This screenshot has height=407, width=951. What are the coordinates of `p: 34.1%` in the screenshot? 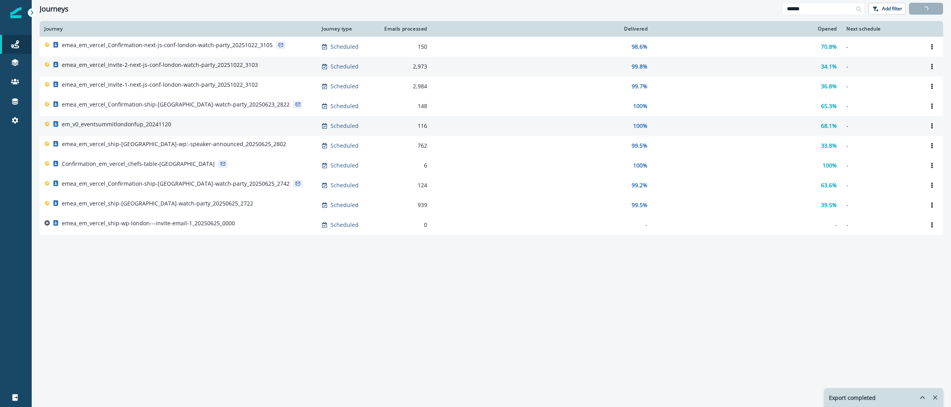 It's located at (829, 67).